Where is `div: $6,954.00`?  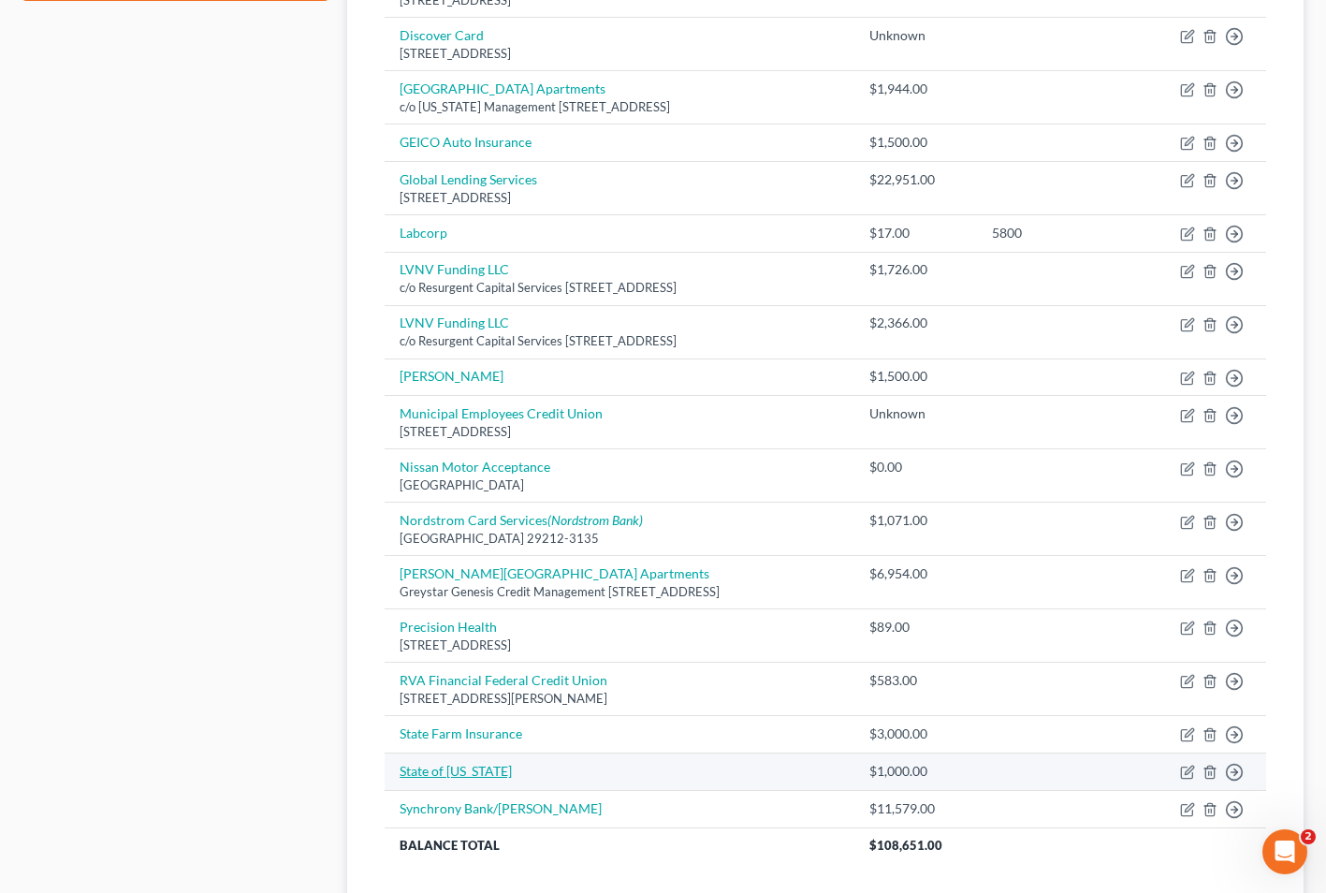
div: $6,954.00 is located at coordinates (915, 574).